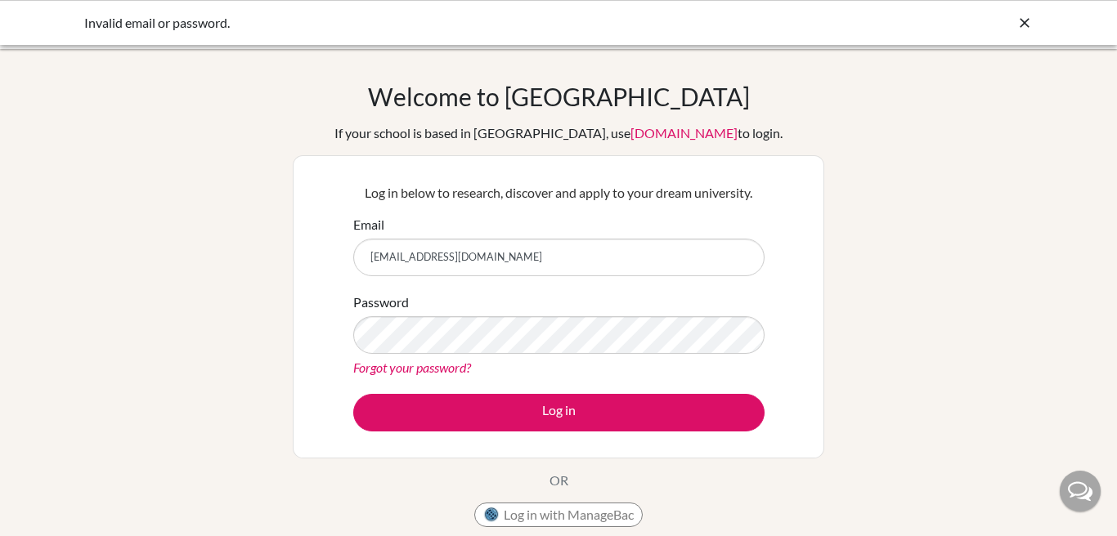  What do you see at coordinates (558, 481) in the screenshot?
I see `p: OR` at bounding box center [558, 481].